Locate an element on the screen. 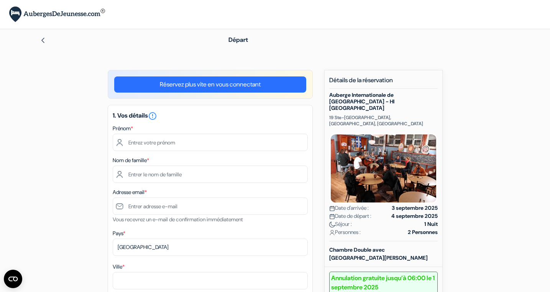  strong: 4 septembre 2025 is located at coordinates (415, 216).